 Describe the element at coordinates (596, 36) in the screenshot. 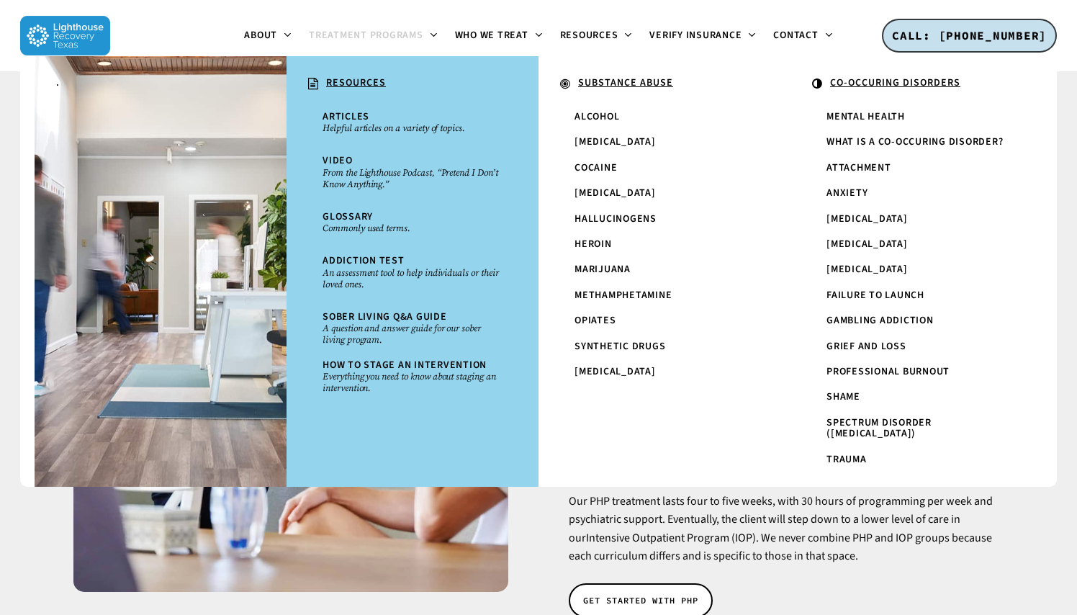

I see `a: Resources` at that location.